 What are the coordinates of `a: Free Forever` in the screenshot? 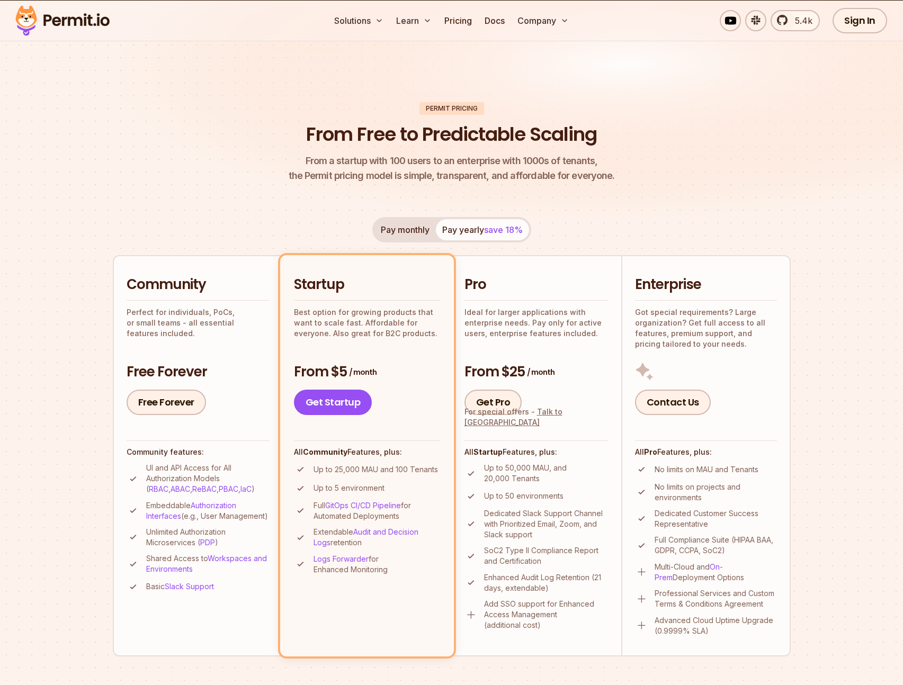 It's located at (166, 402).